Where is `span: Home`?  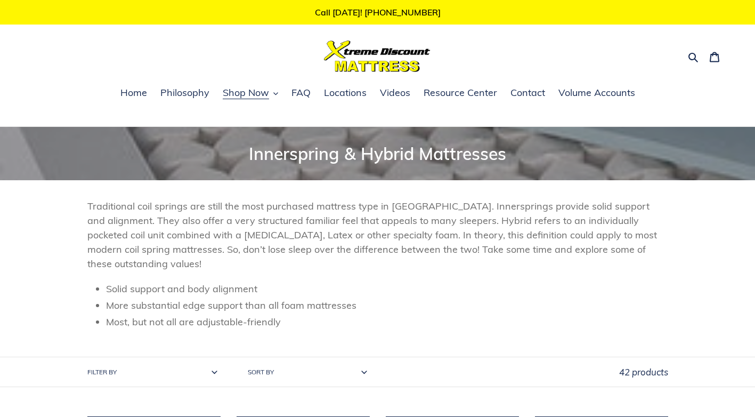 span: Home is located at coordinates (134, 93).